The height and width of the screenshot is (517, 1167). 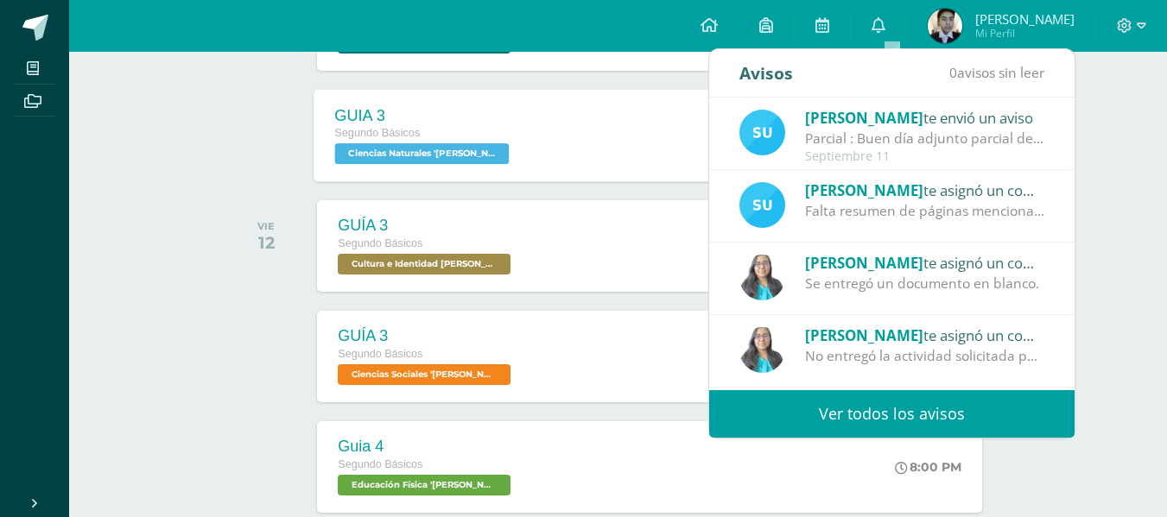 What do you see at coordinates (925, 263) in the screenshot?
I see `div: te asignó un comentario en 'CALIGRAFÍA: LIB Y CUA 76-77' para 'Lectura/Caligrafía'` at bounding box center [925, 263].